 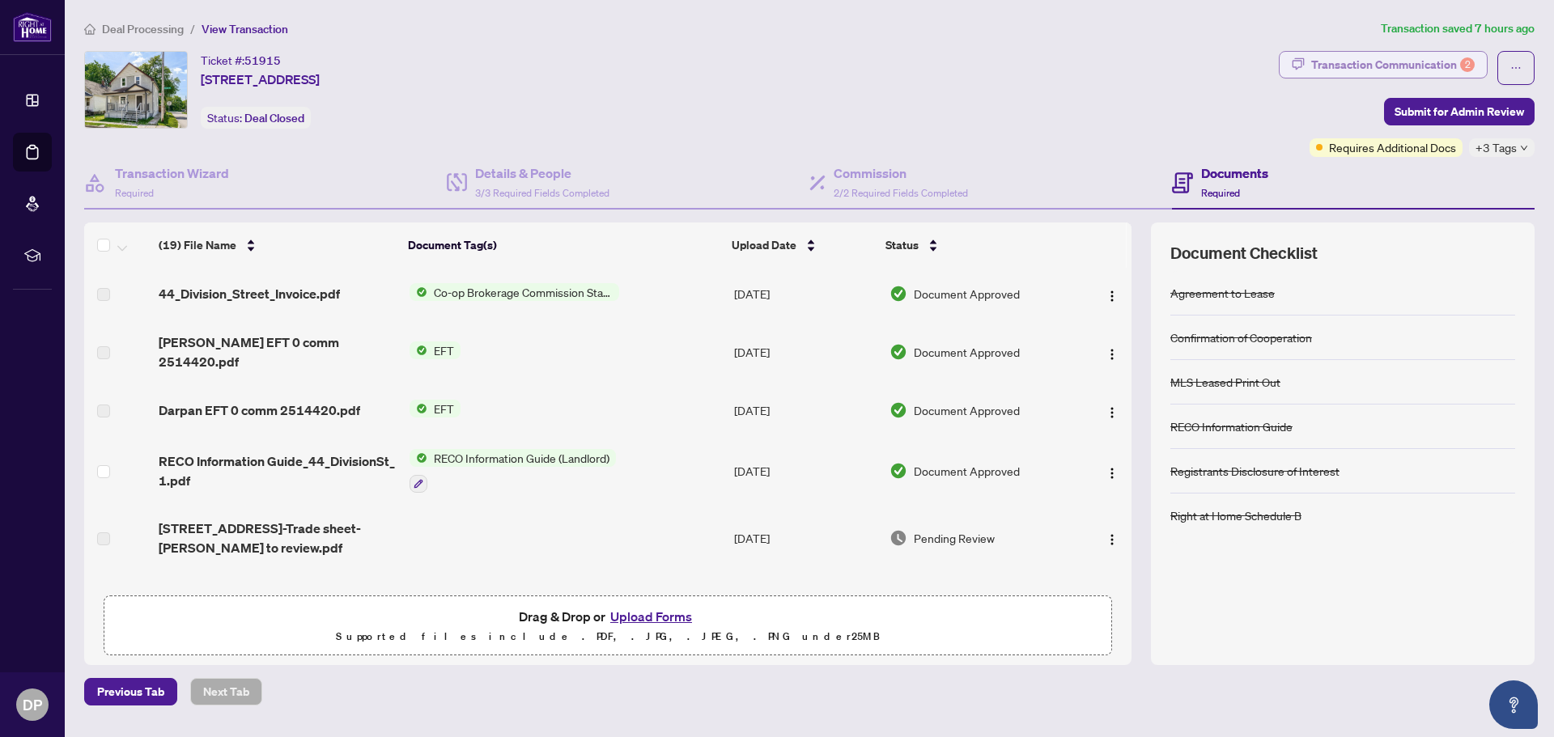 I want to click on span: down, so click(x=1524, y=148).